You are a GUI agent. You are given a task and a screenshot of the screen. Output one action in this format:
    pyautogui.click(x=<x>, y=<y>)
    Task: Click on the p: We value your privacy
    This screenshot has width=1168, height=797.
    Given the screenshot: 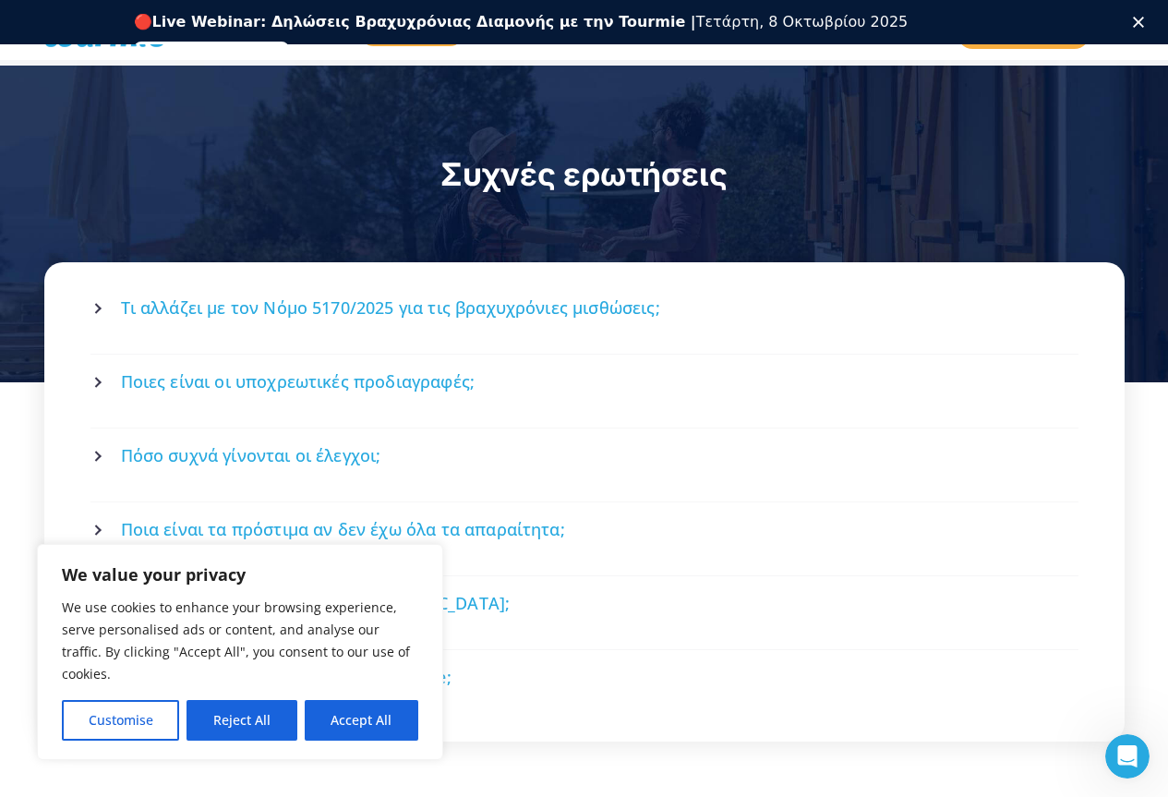 What is the action you would take?
    pyautogui.click(x=240, y=574)
    